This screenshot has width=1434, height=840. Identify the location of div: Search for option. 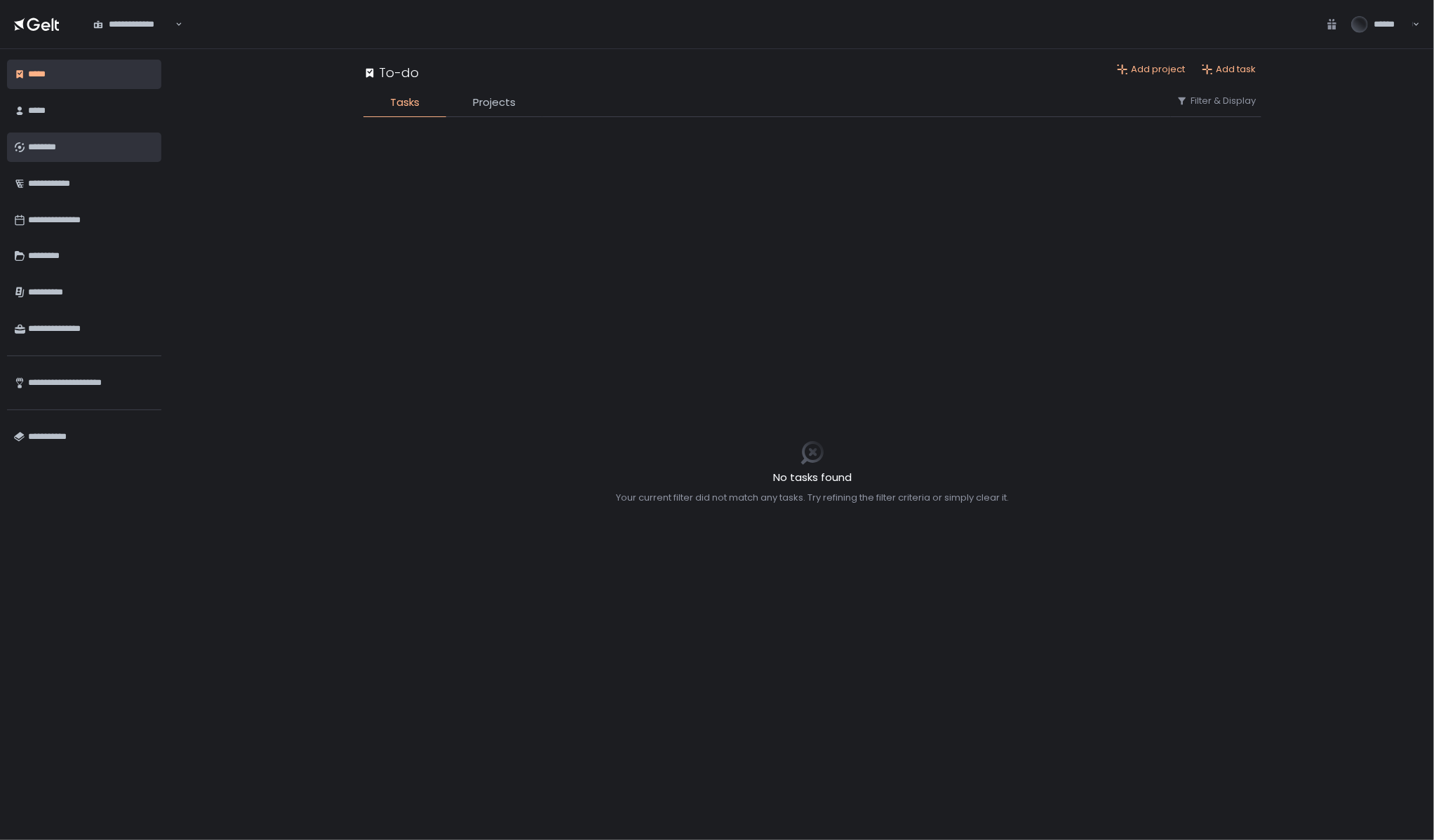
(134, 24).